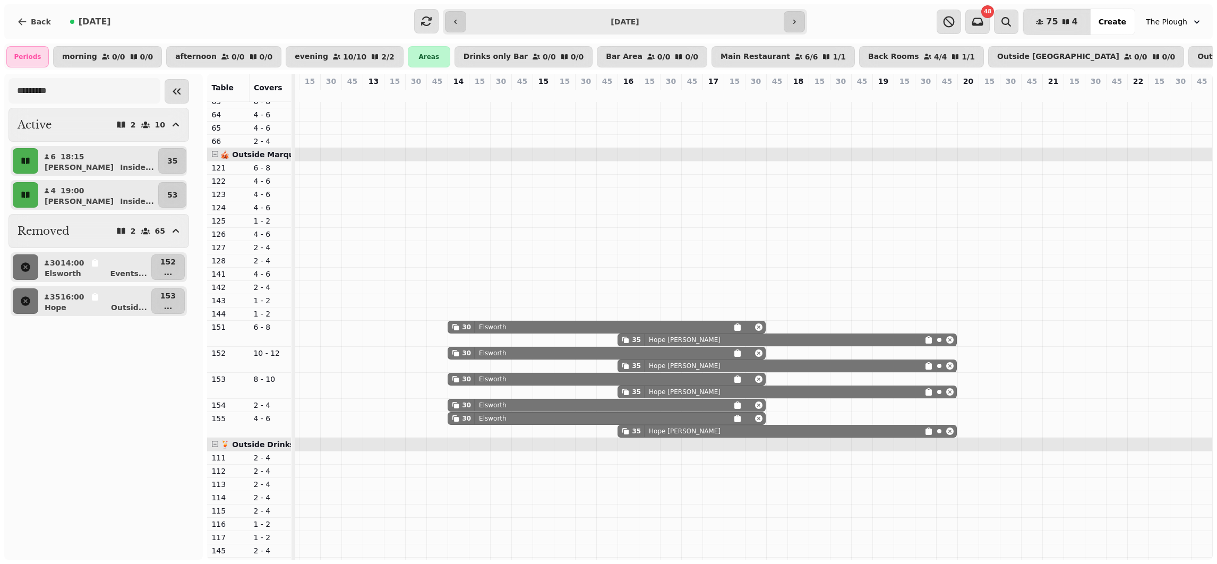  Describe the element at coordinates (228, 353) in the screenshot. I see `p: 152` at that location.